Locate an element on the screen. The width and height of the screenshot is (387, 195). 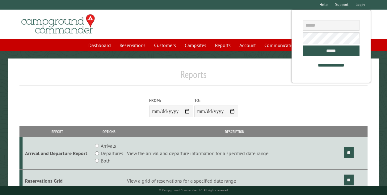
label: Departures is located at coordinates (112, 153).